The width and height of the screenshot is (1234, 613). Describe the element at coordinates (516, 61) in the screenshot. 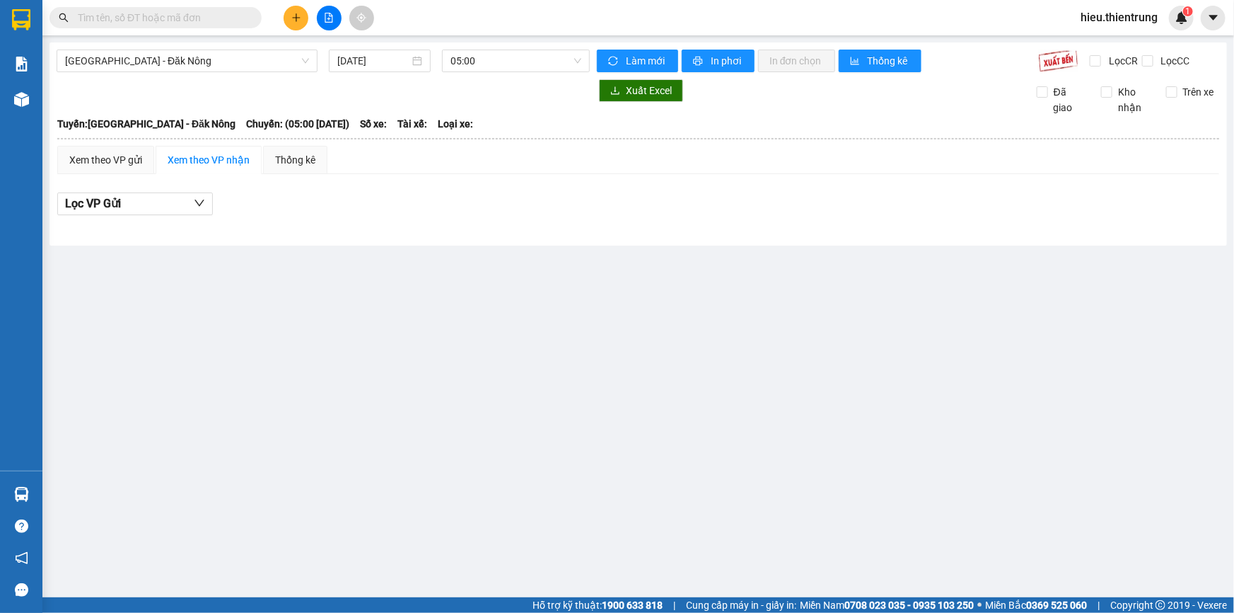

I see `span: 05:00` at that location.